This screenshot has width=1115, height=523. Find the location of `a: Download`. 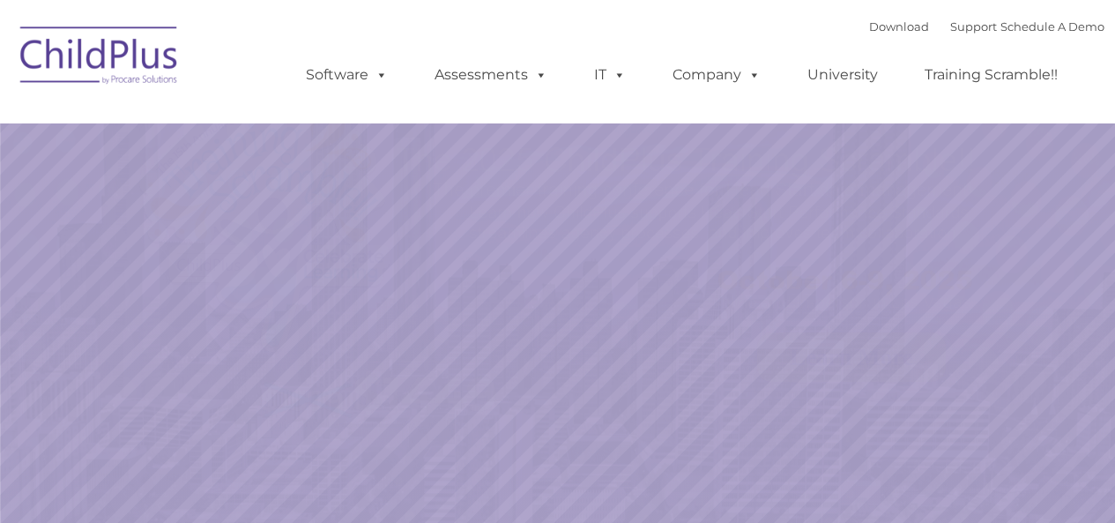

a: Download is located at coordinates (899, 26).